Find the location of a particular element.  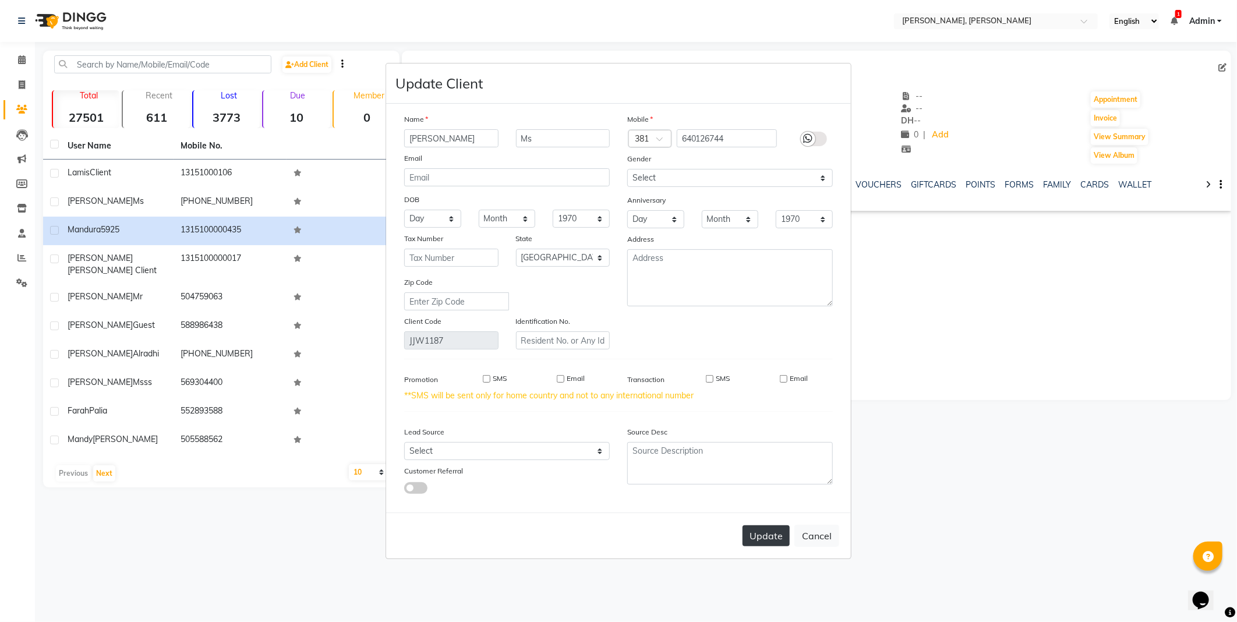

input: Last Name is located at coordinates (563, 138).